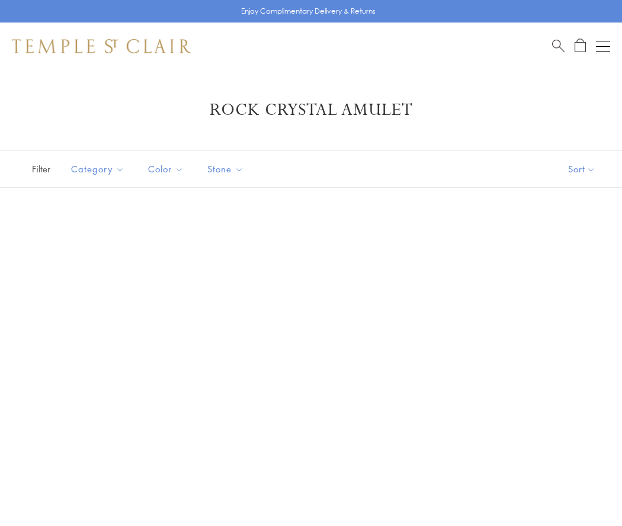  What do you see at coordinates (101, 46) in the screenshot?
I see `img: Temple St. Clair` at bounding box center [101, 46].